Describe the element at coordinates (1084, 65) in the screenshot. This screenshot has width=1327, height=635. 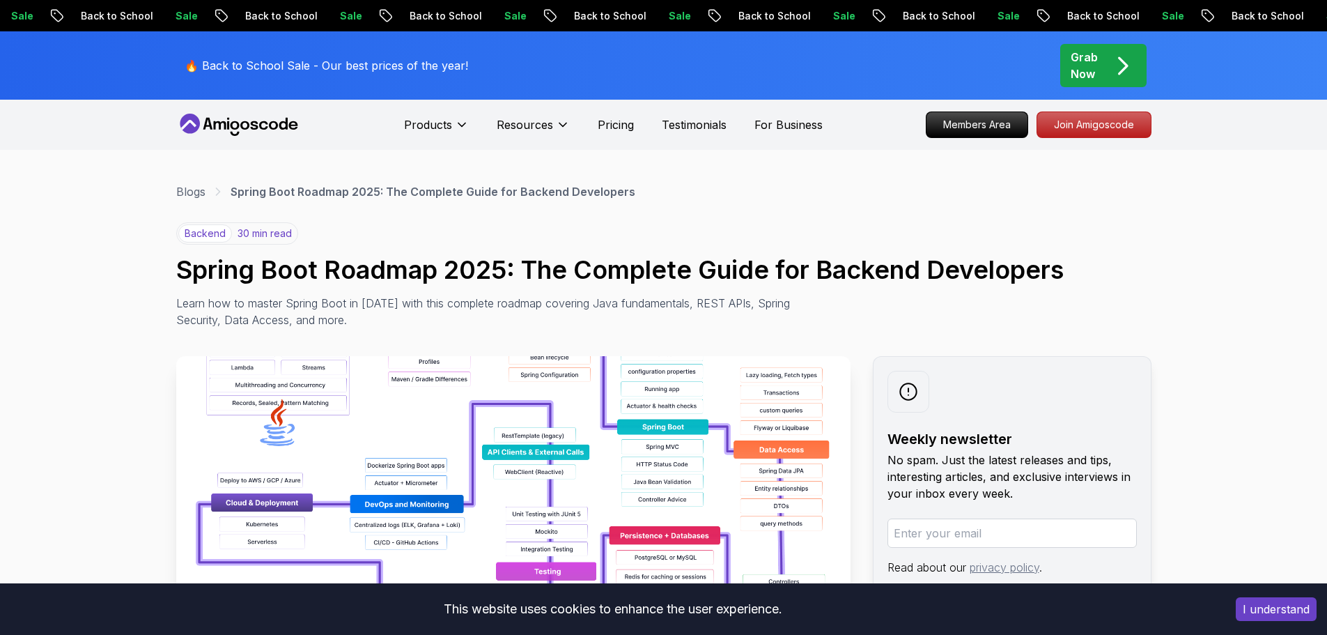
I see `p: Grab Now` at that location.